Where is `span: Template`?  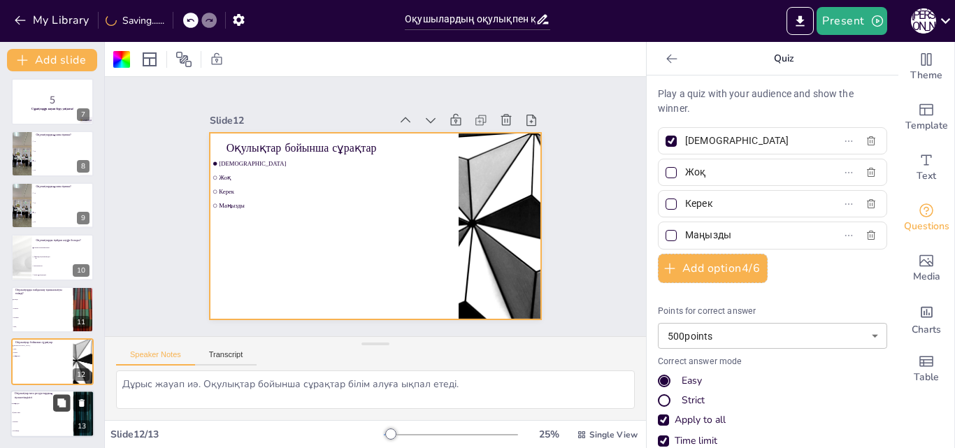
span: Template is located at coordinates (926, 126).